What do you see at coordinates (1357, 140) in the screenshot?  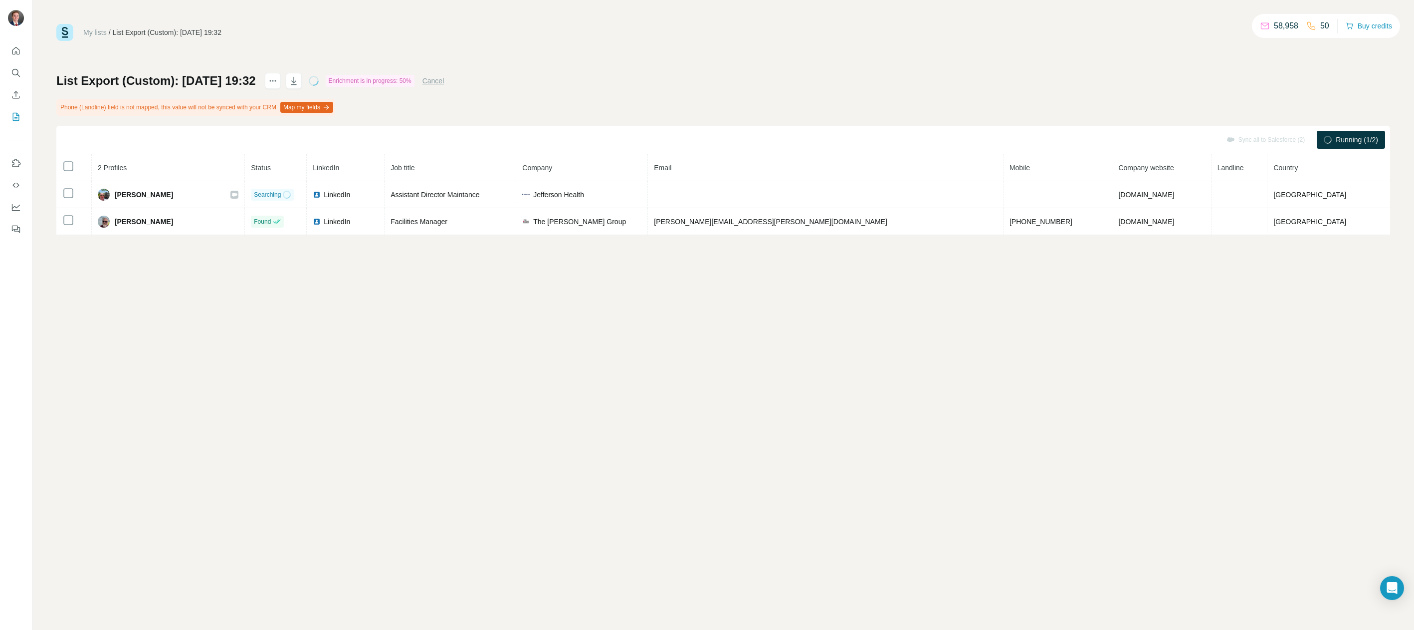 I see `span: Running (1/2)` at bounding box center [1357, 140].